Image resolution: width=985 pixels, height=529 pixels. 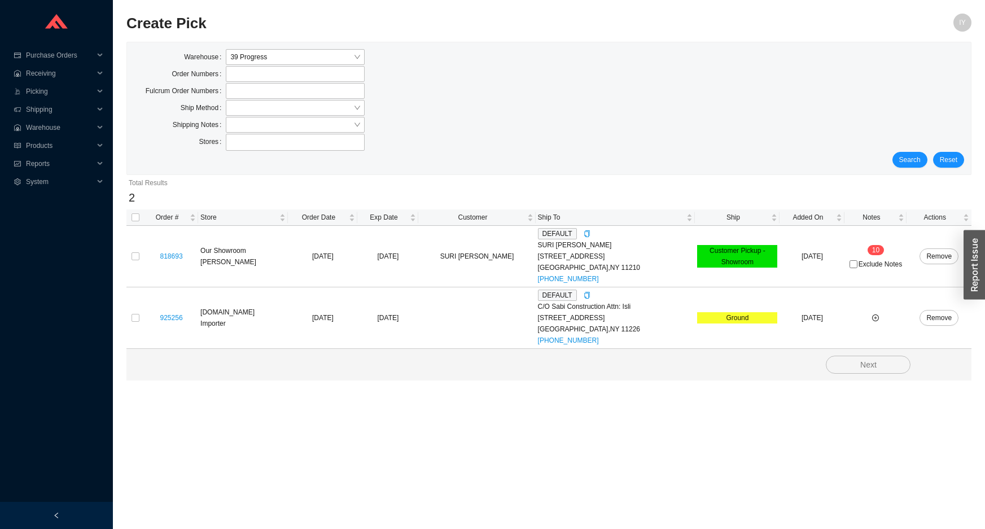 What do you see at coordinates (812, 217) in the screenshot?
I see `th: Added On sortable` at bounding box center [812, 217].